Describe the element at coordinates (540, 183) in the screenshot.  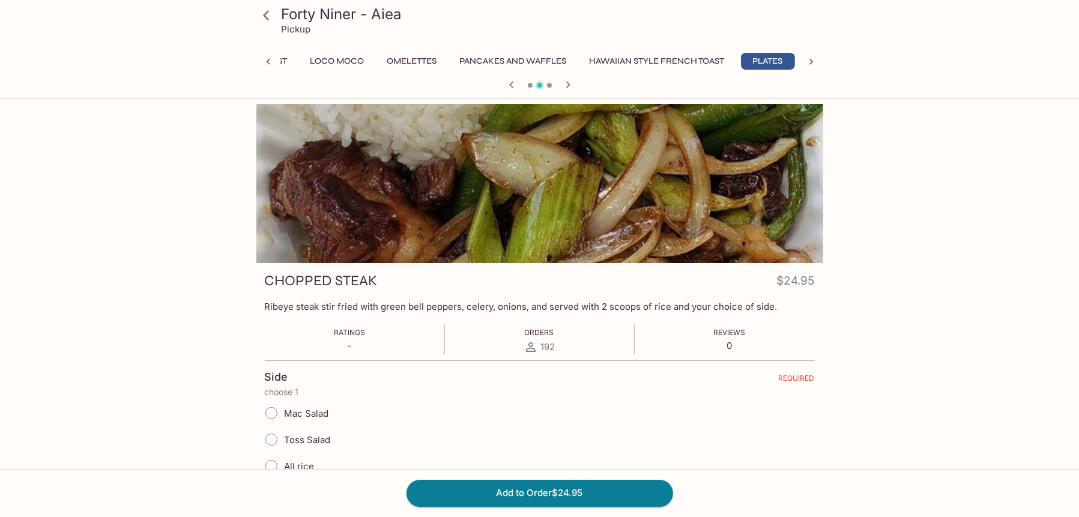
I see `div: CHOPPED STEAK` at that location.